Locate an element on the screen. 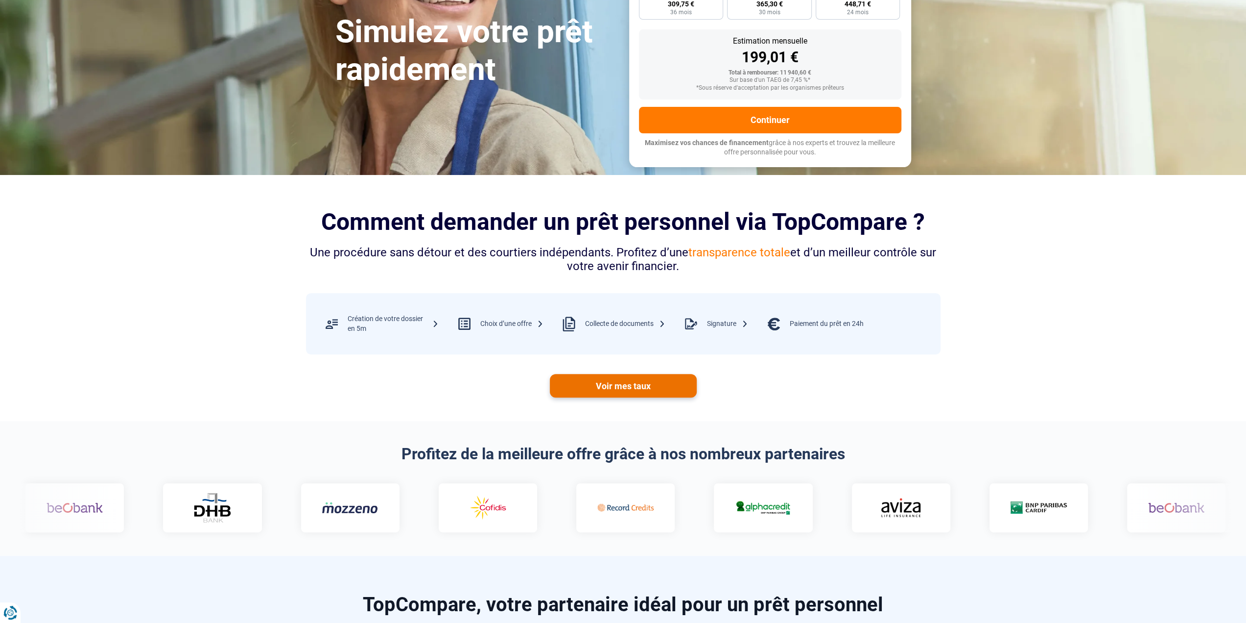 This screenshot has height=623, width=1246. a: Voir mes taux is located at coordinates (623, 385).